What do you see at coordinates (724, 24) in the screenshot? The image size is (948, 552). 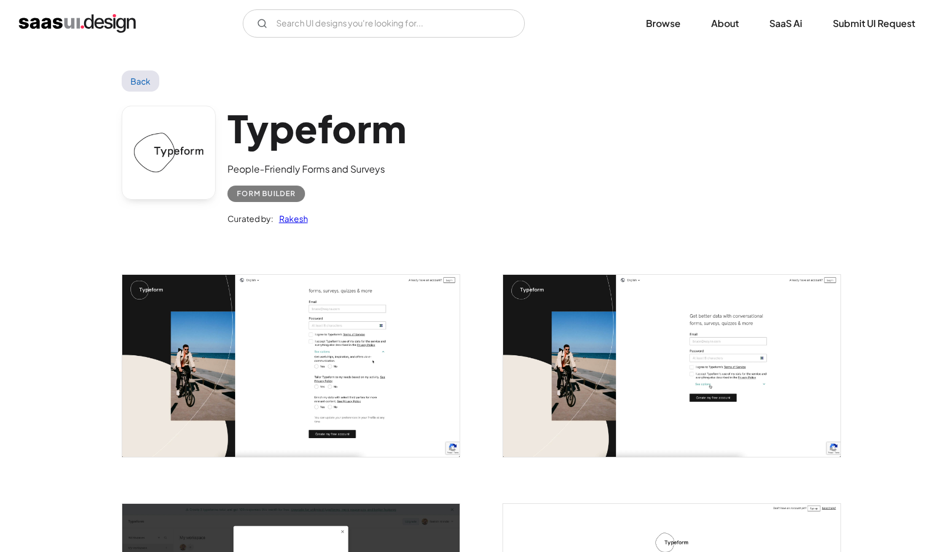 I see `a: About` at bounding box center [724, 24].